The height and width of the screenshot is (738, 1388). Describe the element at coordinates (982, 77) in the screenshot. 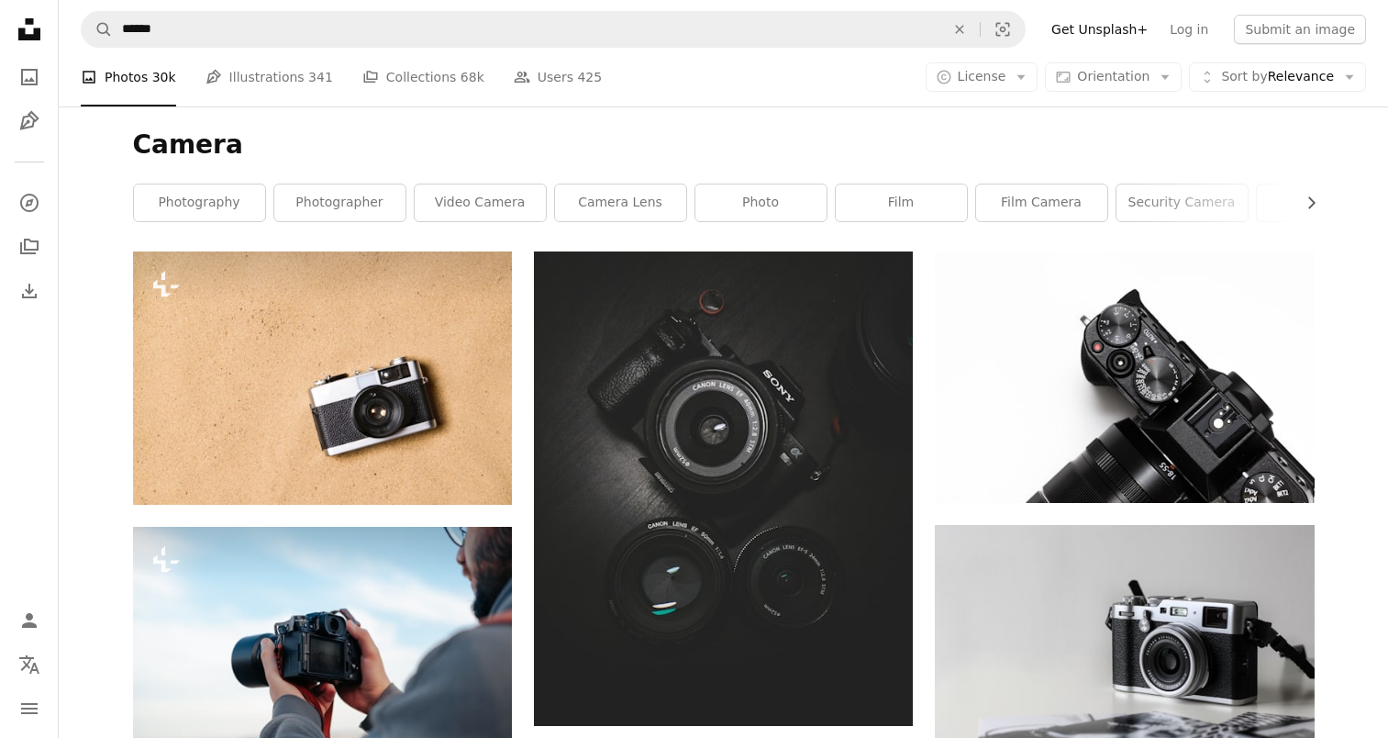

I see `button: License` at that location.